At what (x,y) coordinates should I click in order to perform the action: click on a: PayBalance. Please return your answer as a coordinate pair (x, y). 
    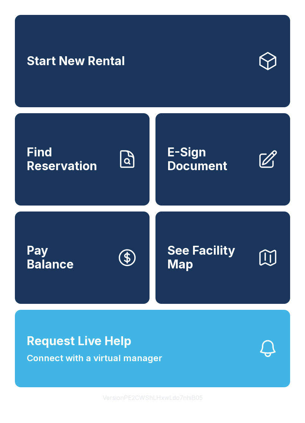
    Looking at the image, I should click on (82, 258).